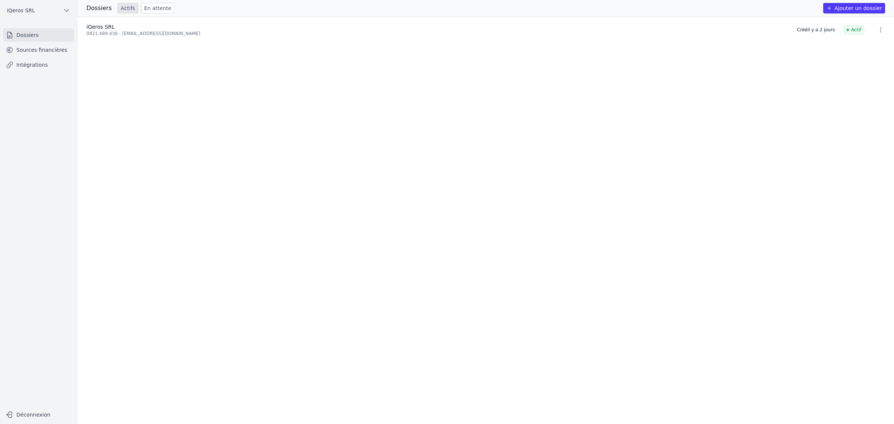 The width and height of the screenshot is (894, 424). I want to click on a: En attente, so click(158, 8).